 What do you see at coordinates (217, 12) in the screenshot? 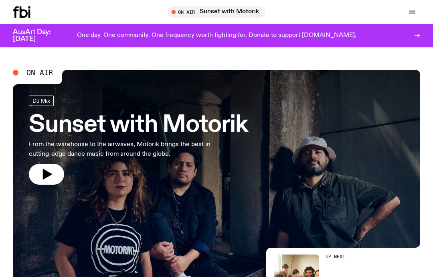
I see `button: On AirSunset with Motorik` at bounding box center [217, 12].